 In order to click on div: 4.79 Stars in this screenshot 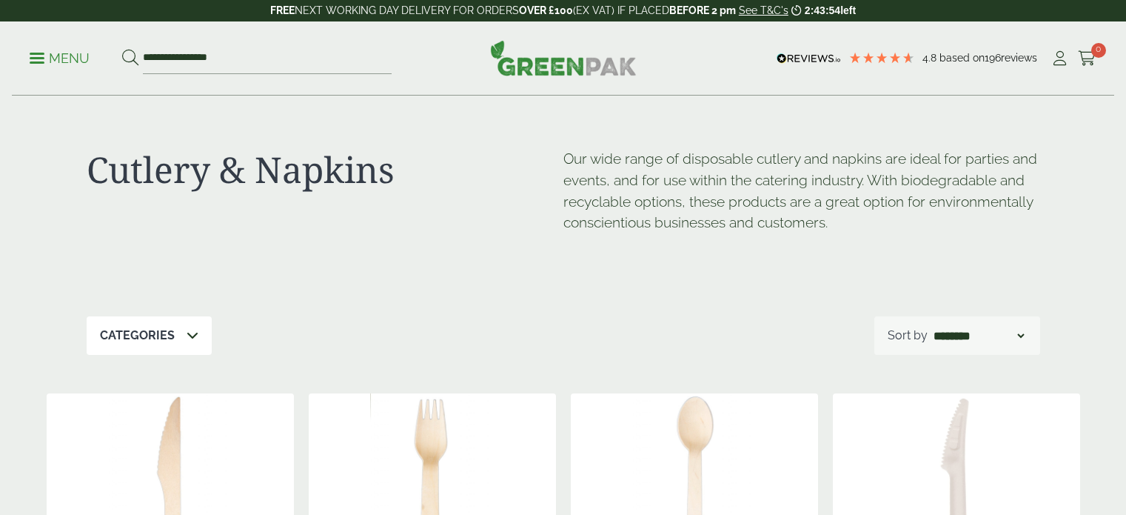, I will do `click(882, 58)`.